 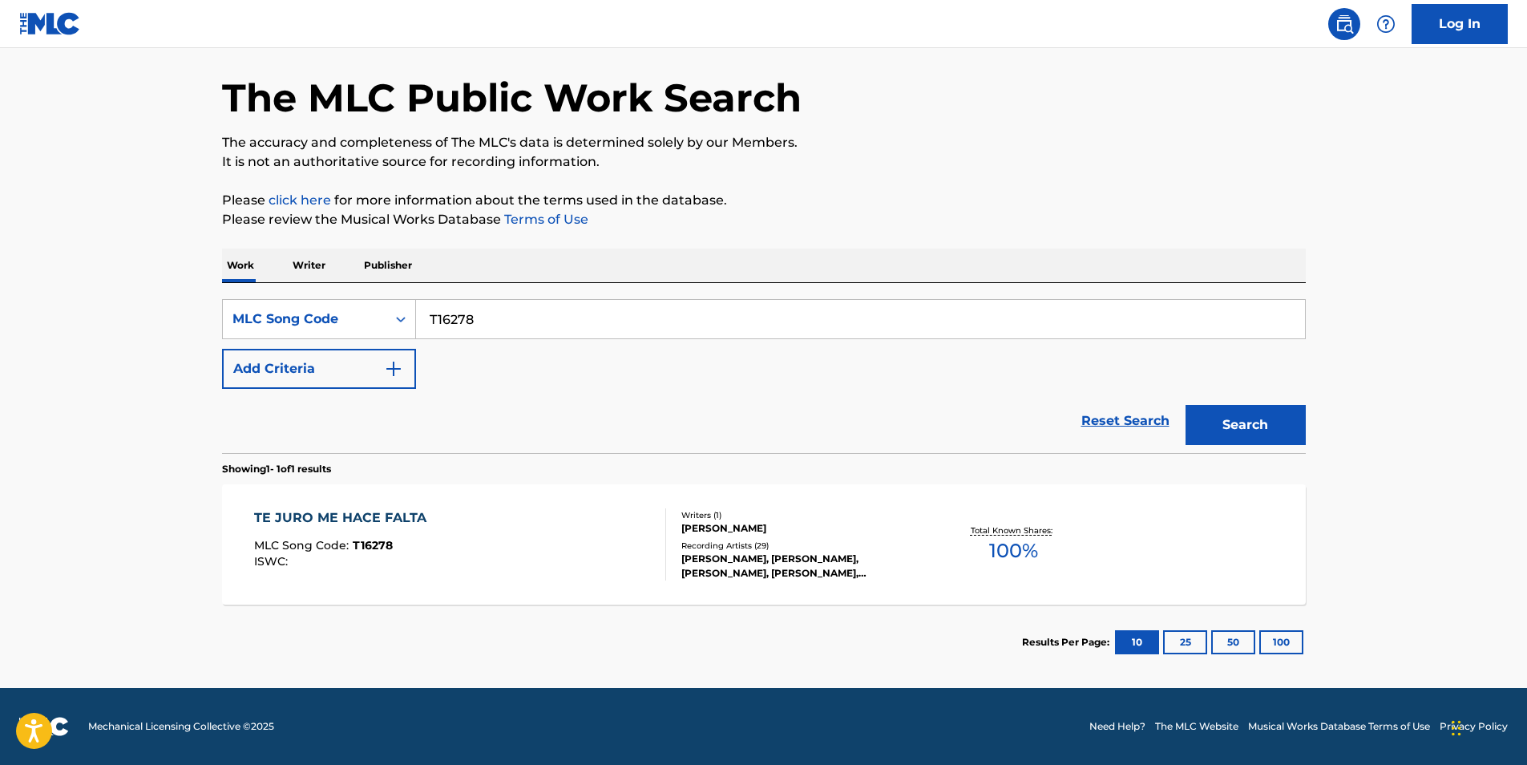 I want to click on p: Results Per Page:, so click(x=1067, y=642).